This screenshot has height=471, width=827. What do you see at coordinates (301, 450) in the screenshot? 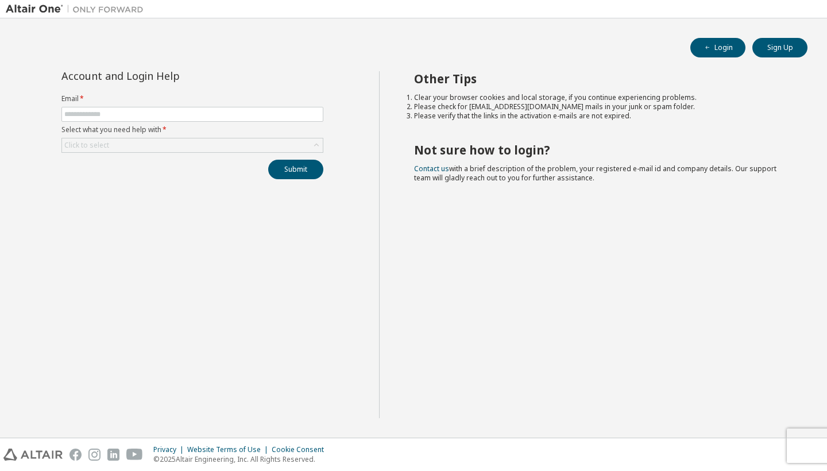
I see `div: Cookie Consent` at bounding box center [301, 450].